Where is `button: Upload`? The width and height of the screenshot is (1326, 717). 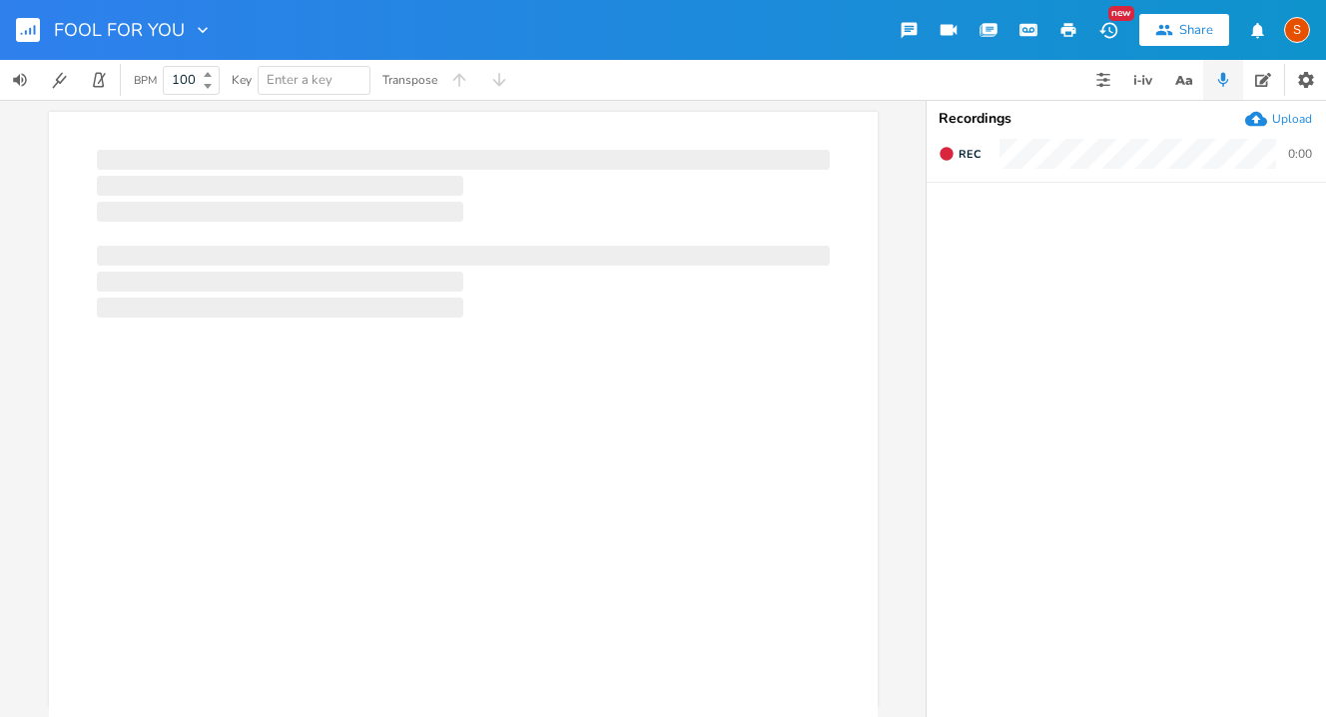
button: Upload is located at coordinates (1279, 119).